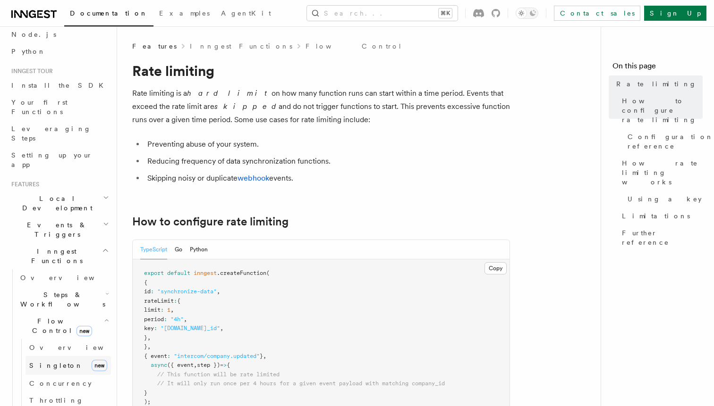 This screenshot has width=714, height=406. Describe the element at coordinates (208, 365) in the screenshot. I see `span: step })` at that location.